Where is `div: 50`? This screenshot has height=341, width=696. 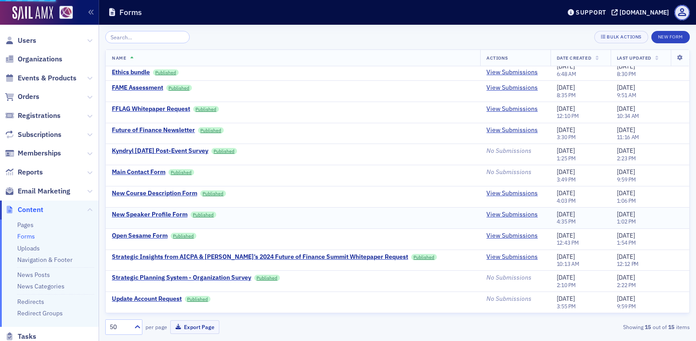
div: 50 is located at coordinates (119, 327).